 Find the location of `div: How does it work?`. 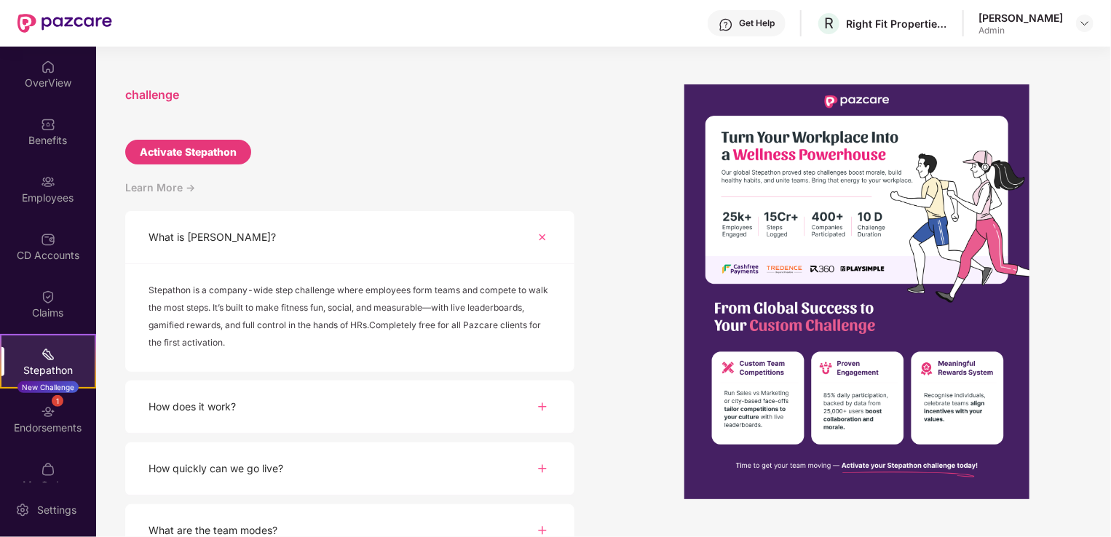

div: How does it work? is located at coordinates (192, 407).